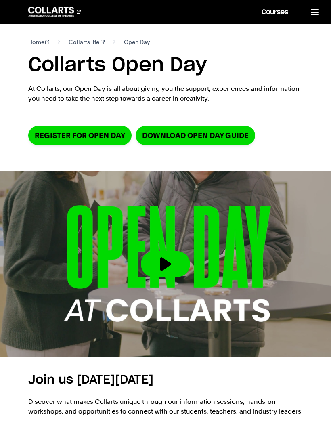  I want to click on p: Discover what makes Collarts unique through our information sessions, hands-on workshops, and opp..., so click(166, 407).